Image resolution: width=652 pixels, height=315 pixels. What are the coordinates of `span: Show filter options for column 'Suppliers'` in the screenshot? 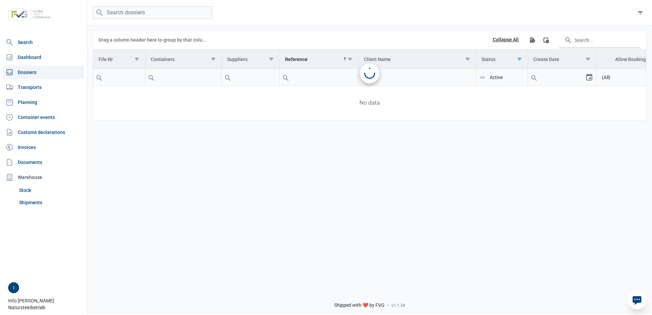 It's located at (271, 59).